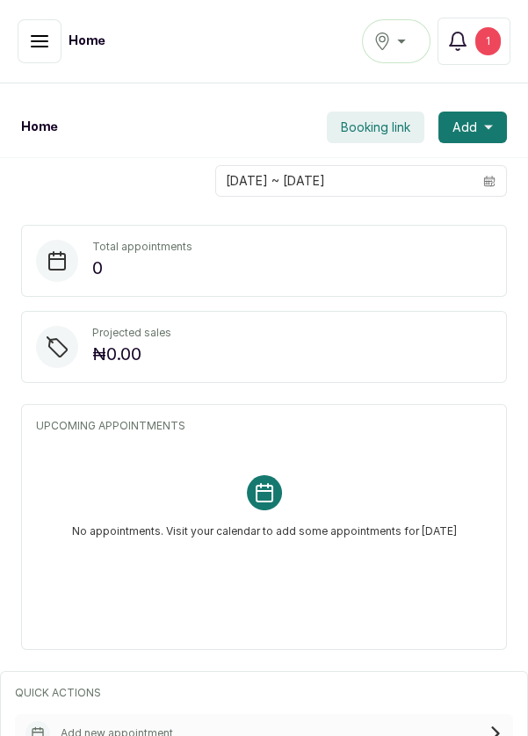 The image size is (528, 736). Describe the element at coordinates (472, 127) in the screenshot. I see `button: Add` at that location.